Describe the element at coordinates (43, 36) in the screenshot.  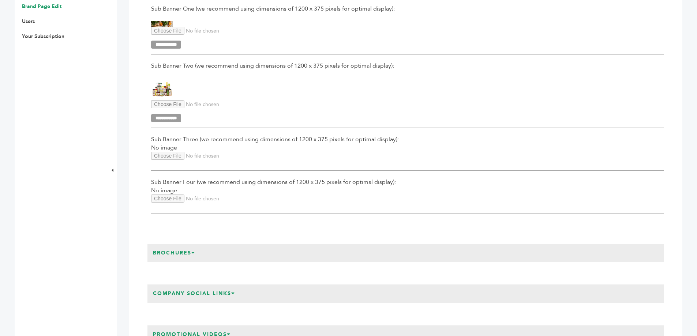
I see `a: Your Subscription` at that location.